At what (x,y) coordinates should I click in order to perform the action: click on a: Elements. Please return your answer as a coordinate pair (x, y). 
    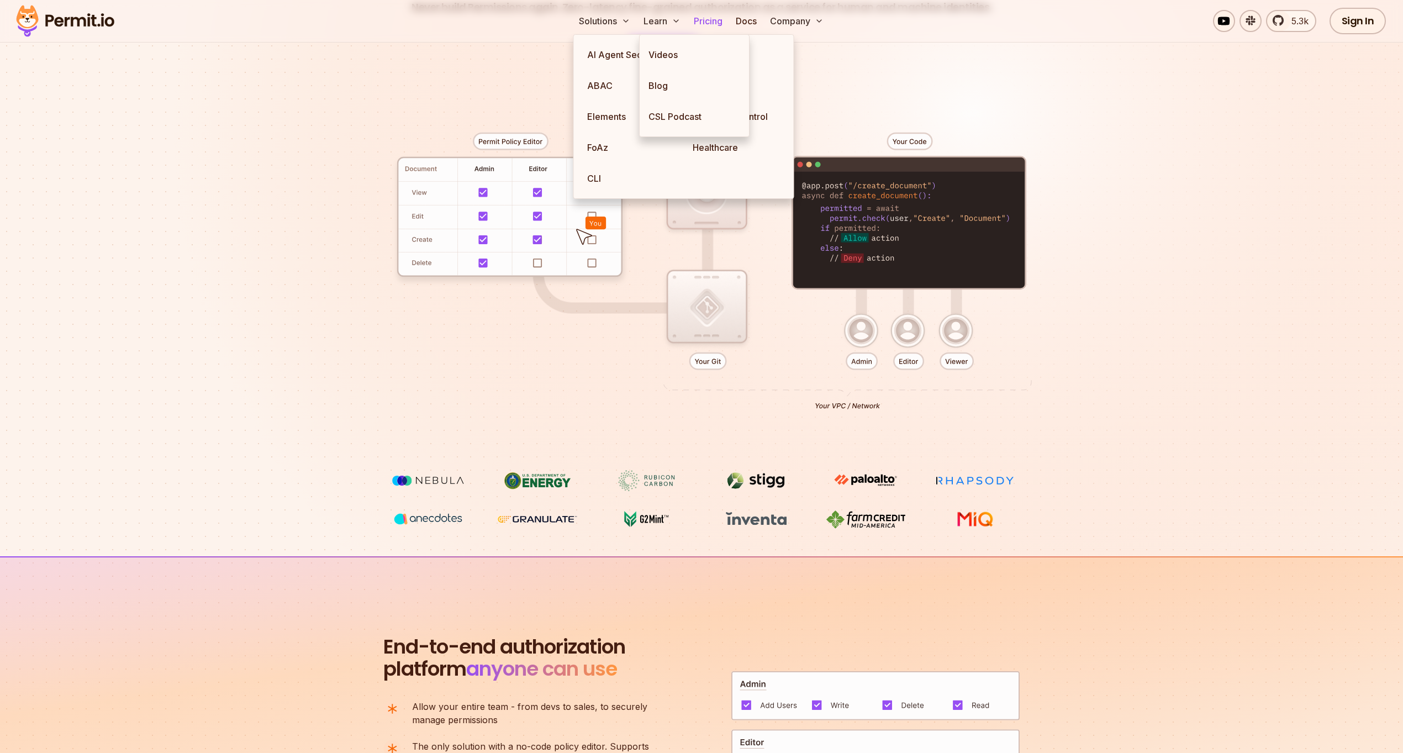
    Looking at the image, I should click on (631, 117).